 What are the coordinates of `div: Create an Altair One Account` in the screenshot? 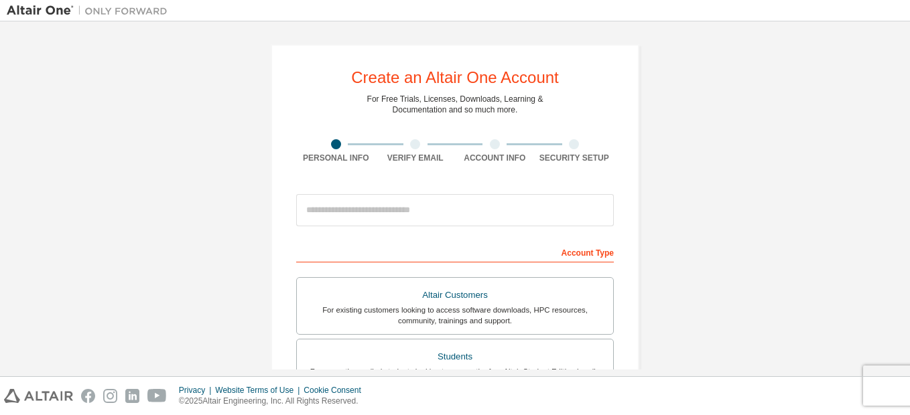 It's located at (455, 78).